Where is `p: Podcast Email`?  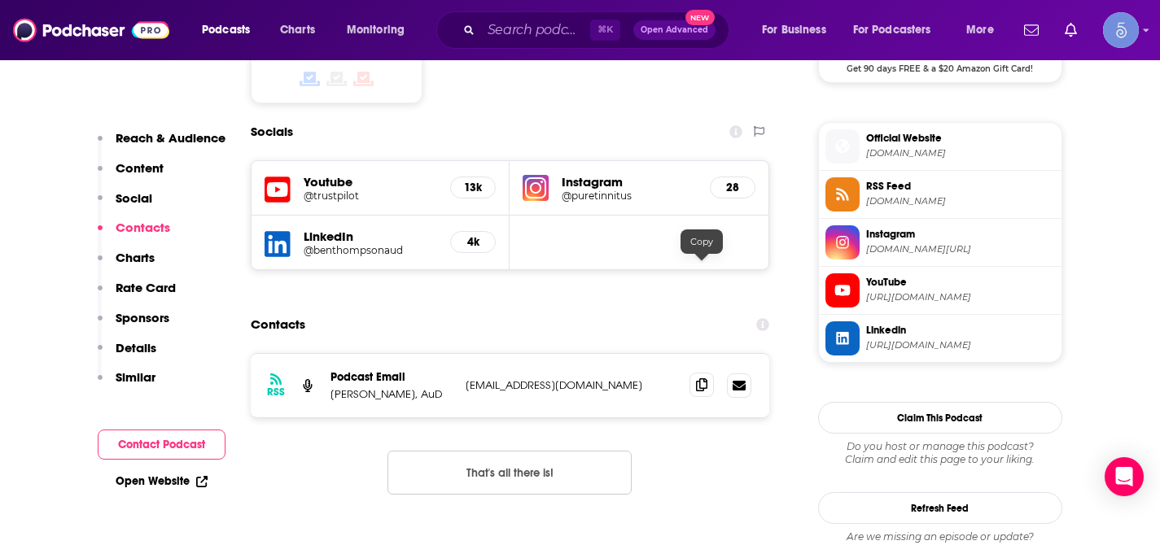 p: Podcast Email is located at coordinates (391, 377).